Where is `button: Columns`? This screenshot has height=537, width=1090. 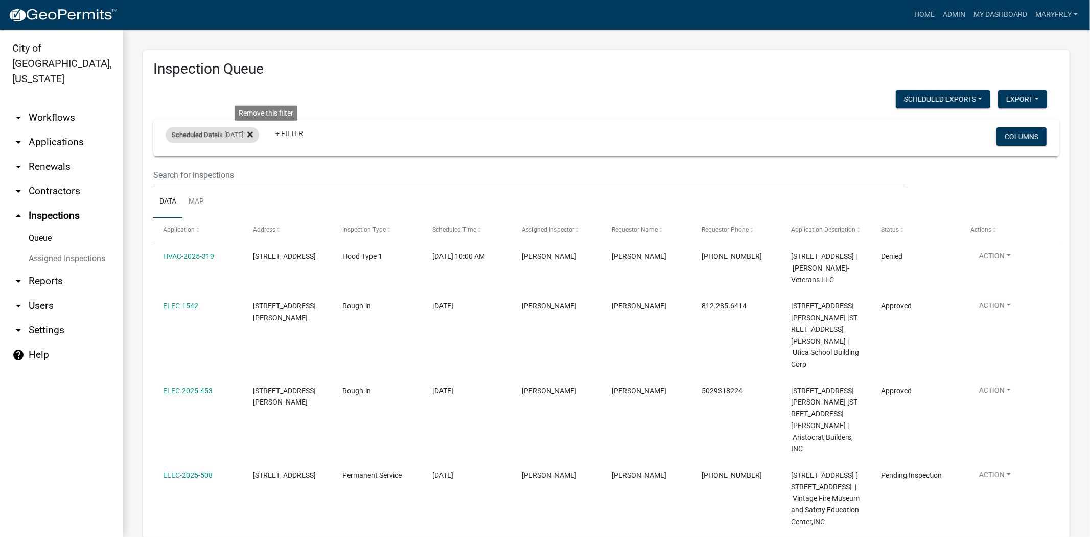 button: Columns is located at coordinates (1022, 136).